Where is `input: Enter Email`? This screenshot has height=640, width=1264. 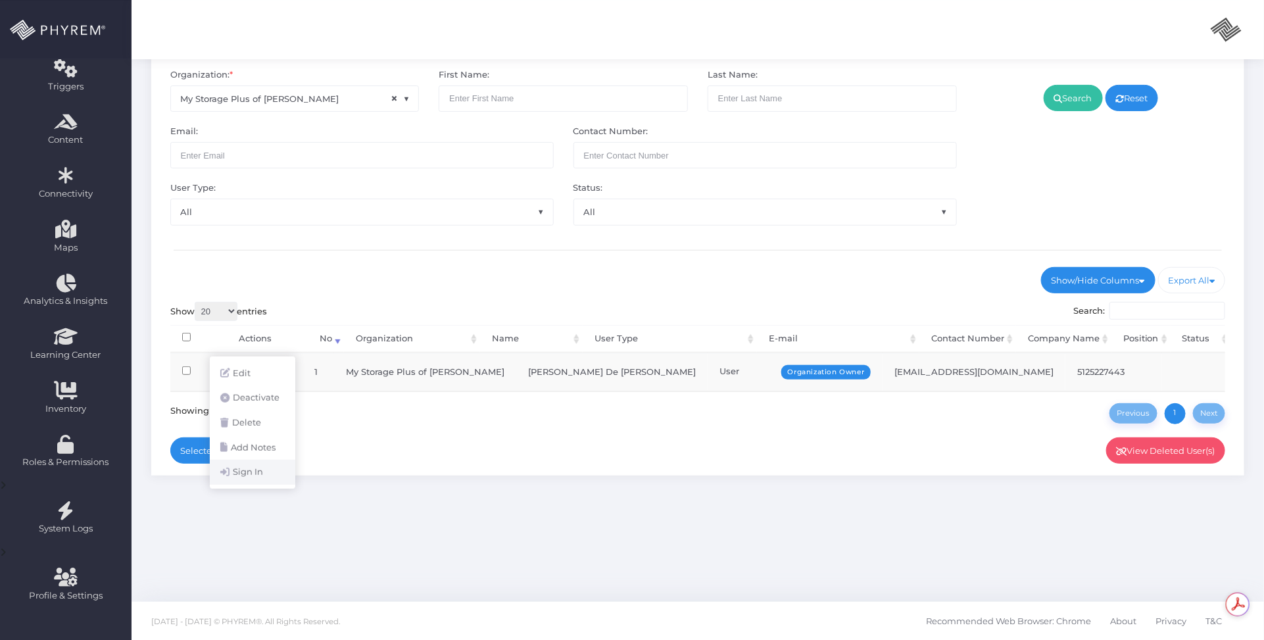 input: Enter Email is located at coordinates (362, 155).